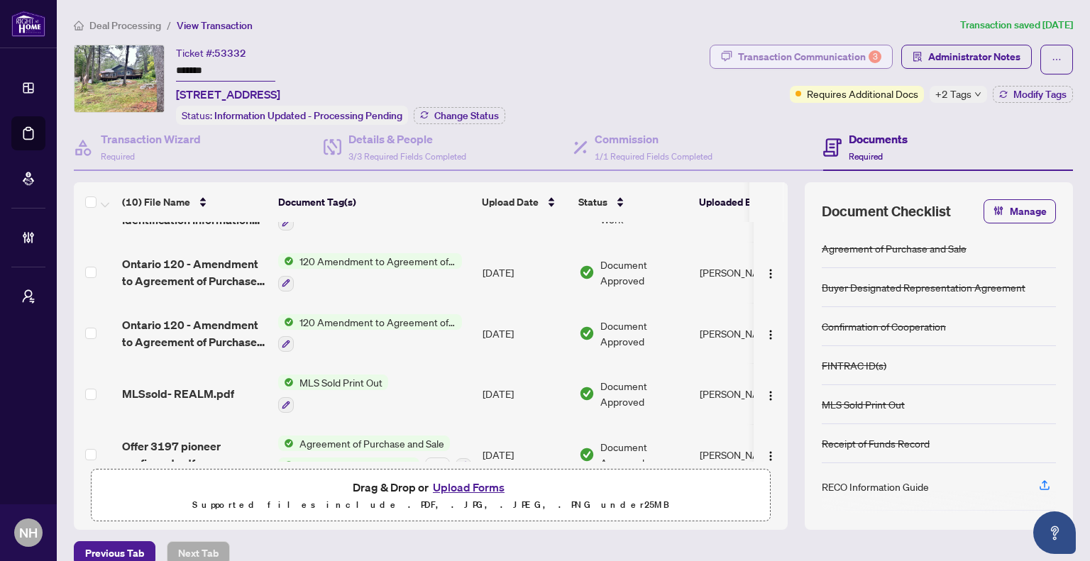 This screenshot has height=561, width=1090. I want to click on span: down, so click(978, 94).